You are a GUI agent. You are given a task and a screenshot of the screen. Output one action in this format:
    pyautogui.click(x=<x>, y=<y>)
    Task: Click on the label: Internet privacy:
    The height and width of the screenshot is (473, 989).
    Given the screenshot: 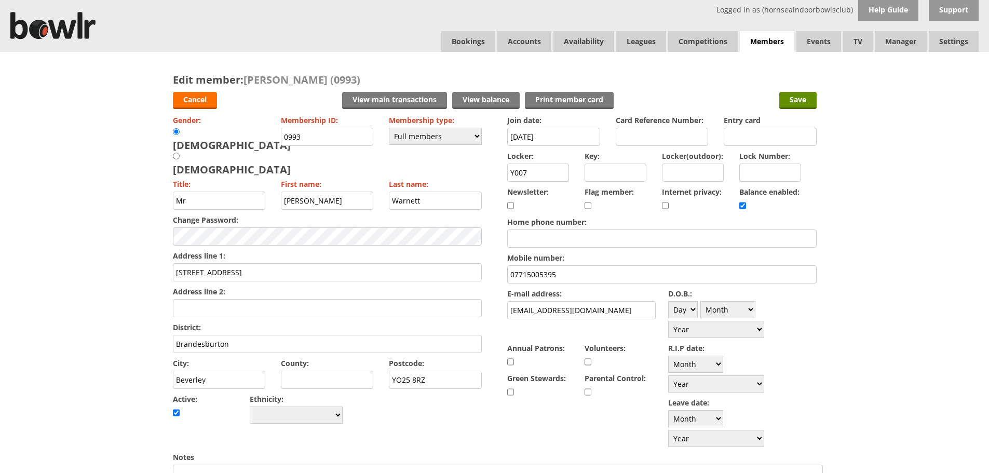 What is the action you would take?
    pyautogui.click(x=700, y=192)
    